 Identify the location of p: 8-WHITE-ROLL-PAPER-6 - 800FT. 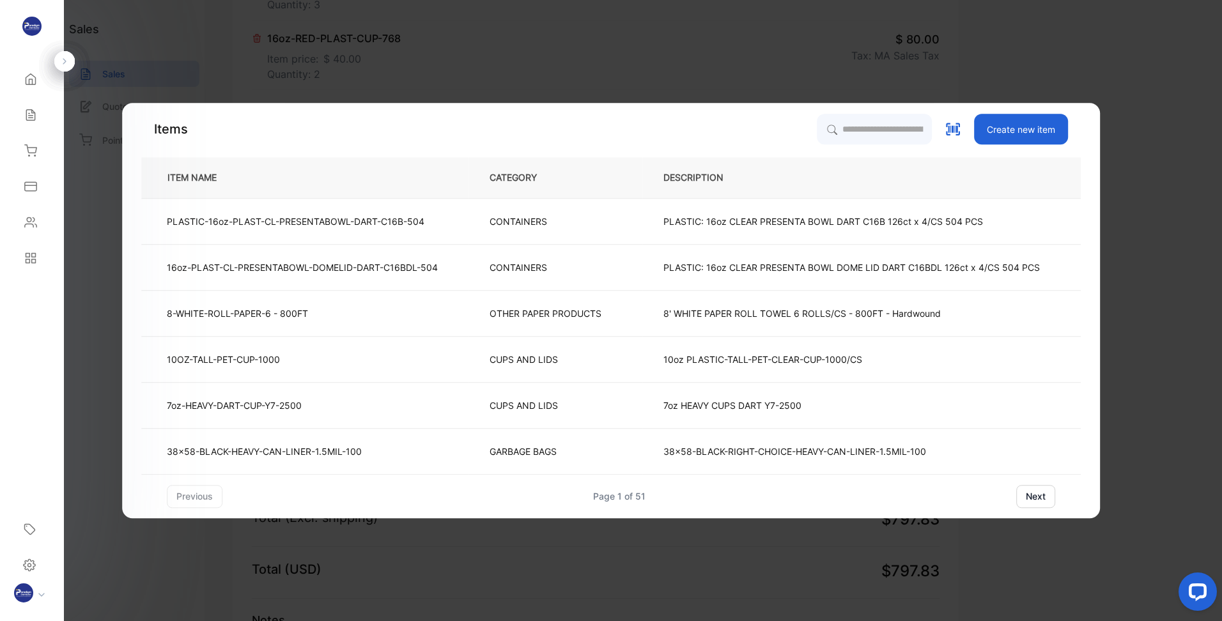
(237, 313).